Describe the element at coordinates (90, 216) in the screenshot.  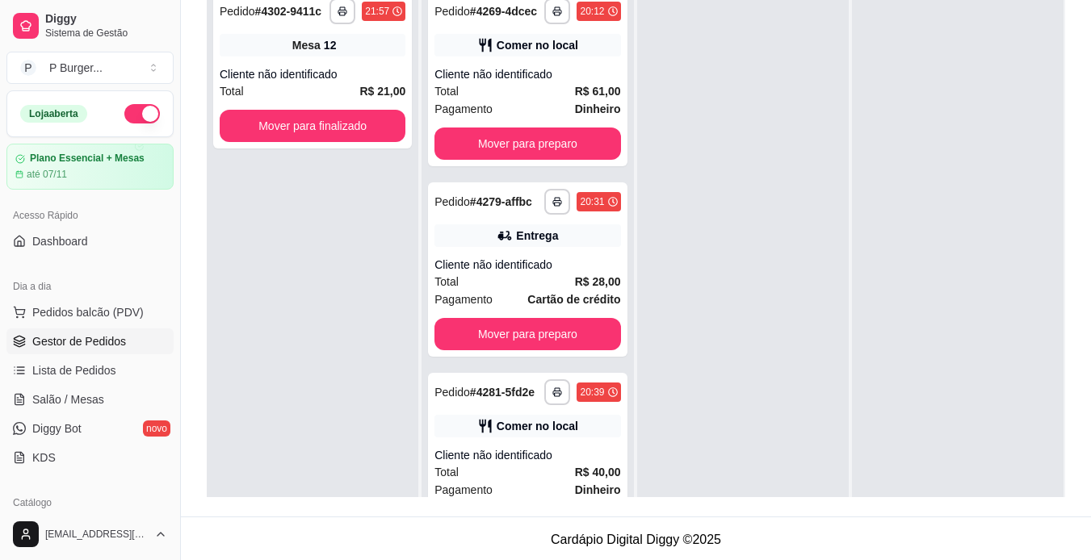
I see `div: Acesso Rápido` at that location.